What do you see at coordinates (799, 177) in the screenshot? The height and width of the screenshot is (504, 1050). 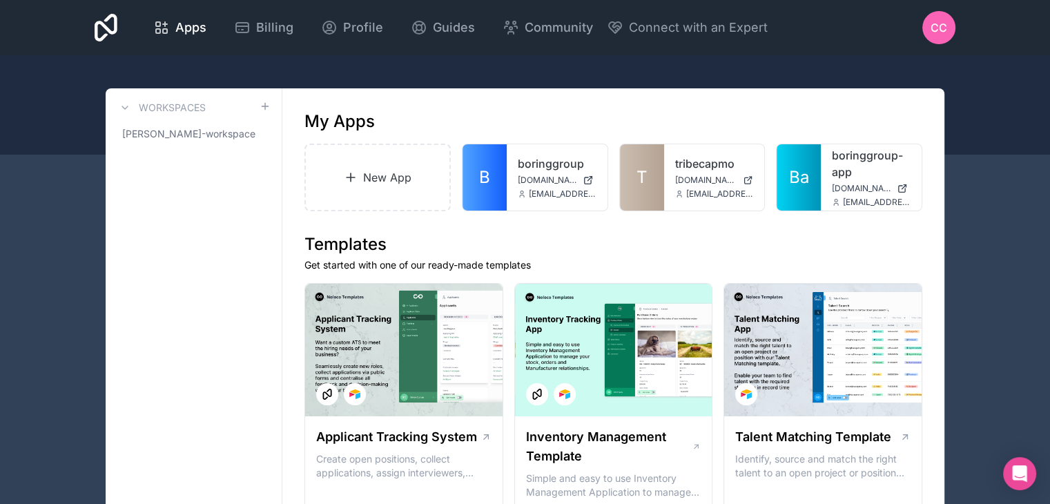 I see `span: Ba` at bounding box center [799, 177].